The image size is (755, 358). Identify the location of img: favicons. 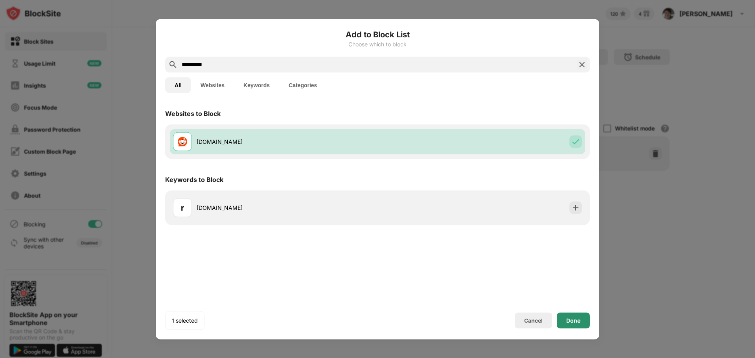
(182, 142).